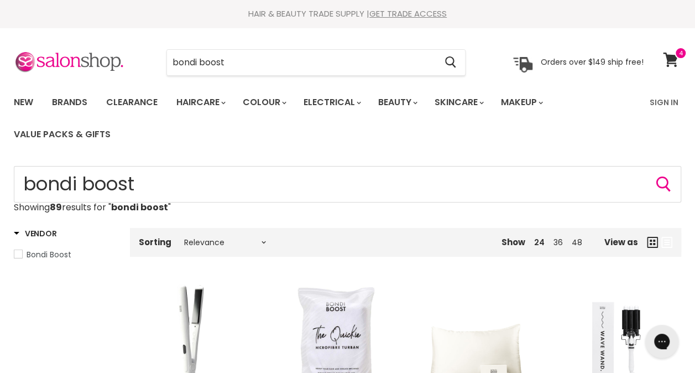  I want to click on a: Electrical, so click(331, 102).